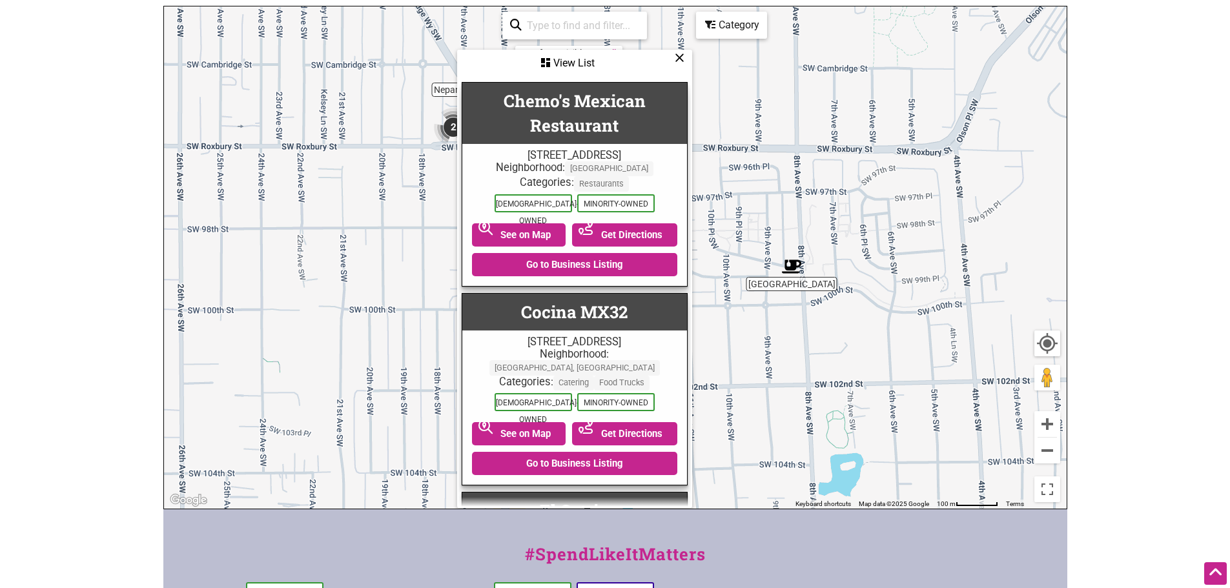  What do you see at coordinates (968, 504) in the screenshot?
I see `button: Map Scale: 100 m per 62 pixels` at bounding box center [968, 504].